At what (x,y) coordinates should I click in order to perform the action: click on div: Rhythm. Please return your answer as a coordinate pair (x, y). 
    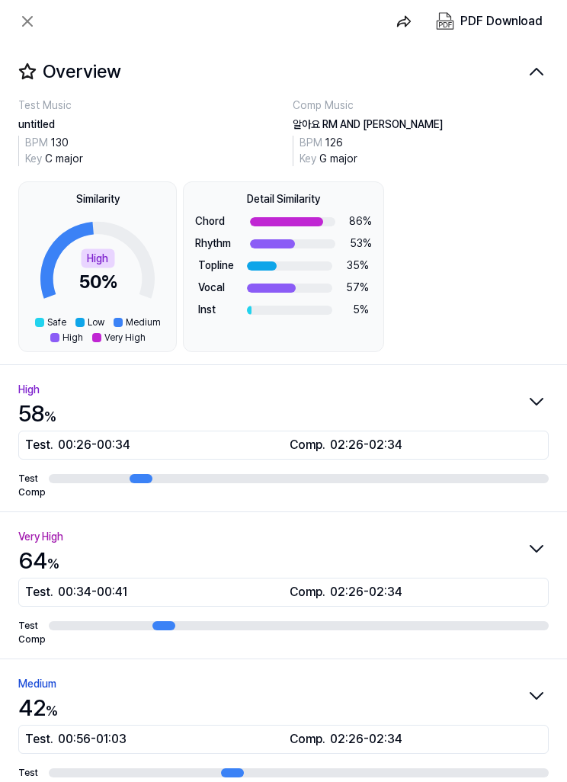
    Looking at the image, I should click on (223, 243).